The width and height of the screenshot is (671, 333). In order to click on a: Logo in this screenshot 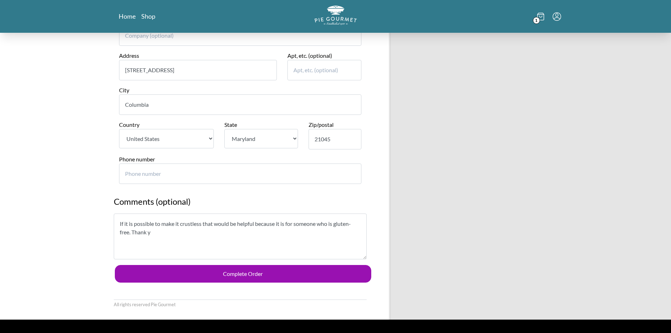, I will do `click(336, 16)`.